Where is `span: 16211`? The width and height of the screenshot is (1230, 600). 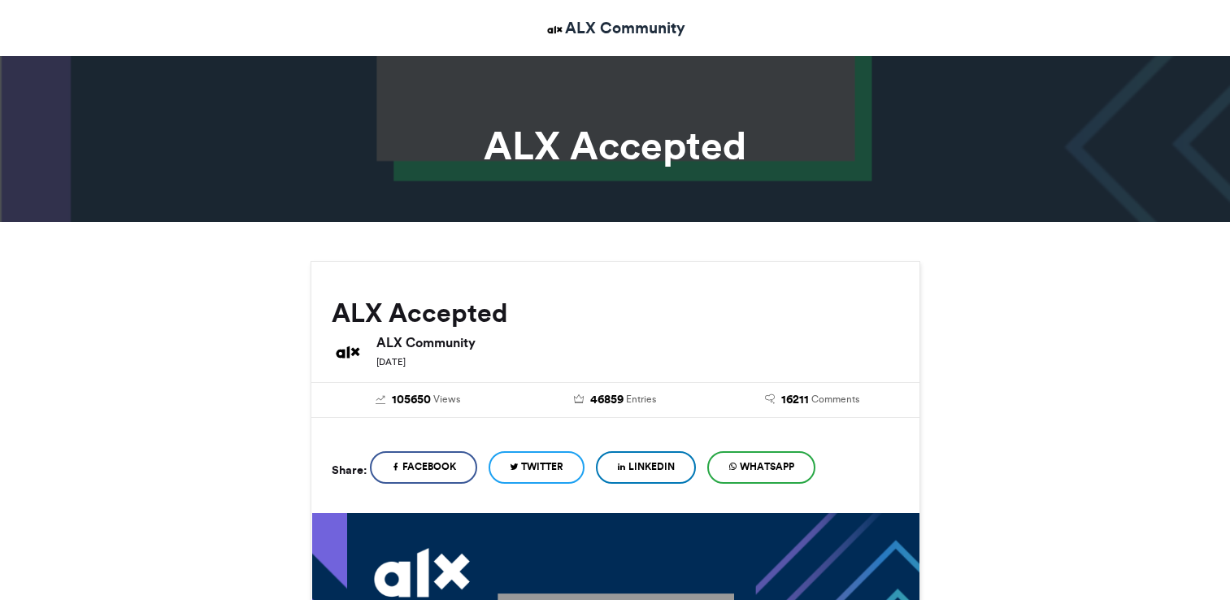 span: 16211 is located at coordinates (795, 400).